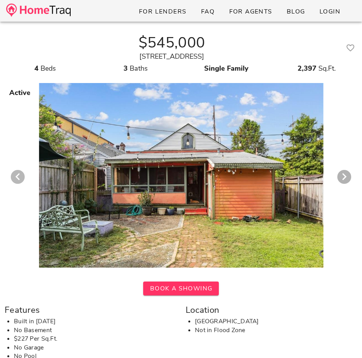  Describe the element at coordinates (330, 12) in the screenshot. I see `a: Login` at that location.